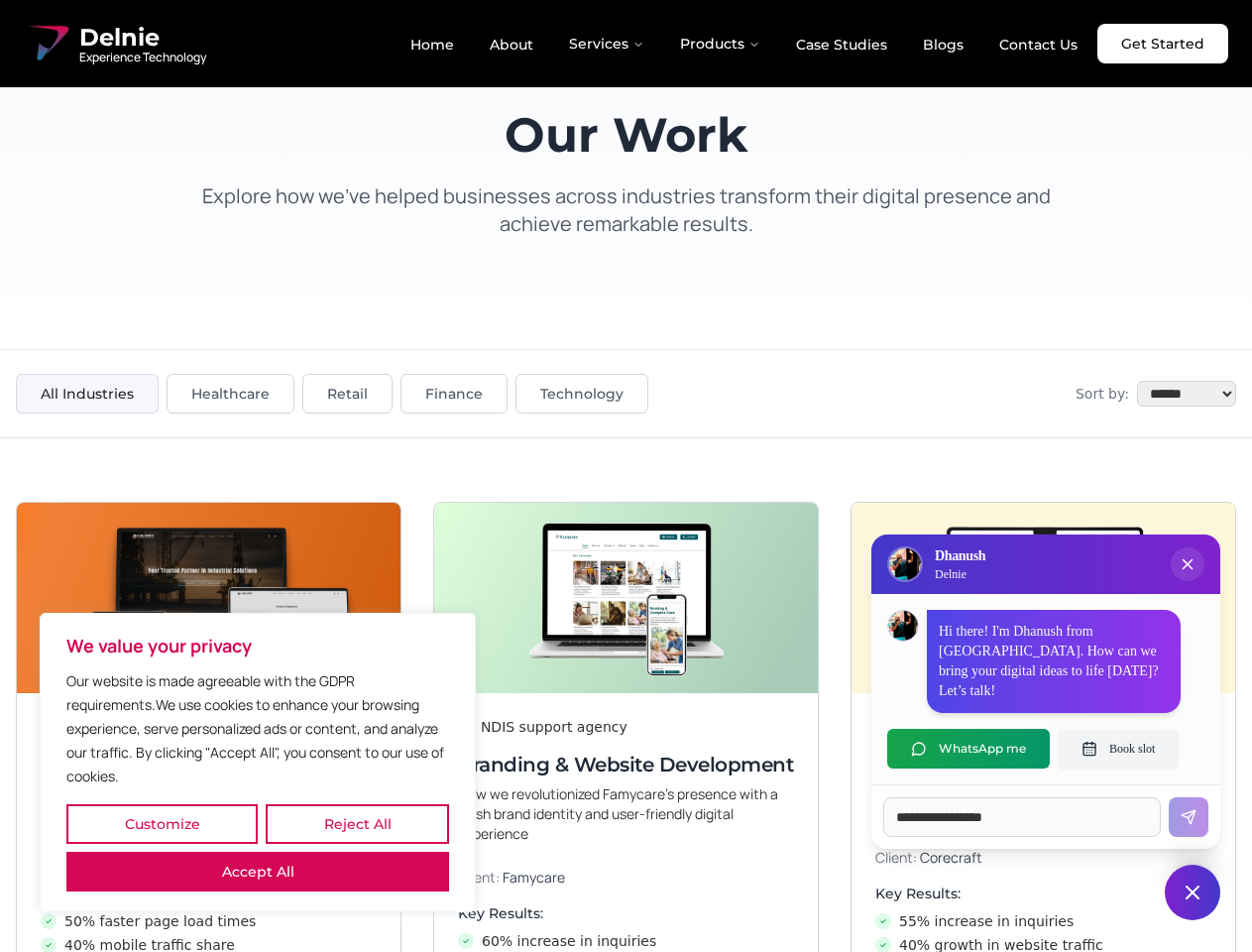 This screenshot has width=1252, height=952. I want to click on div: Delnie Logo Full, so click(115, 44).